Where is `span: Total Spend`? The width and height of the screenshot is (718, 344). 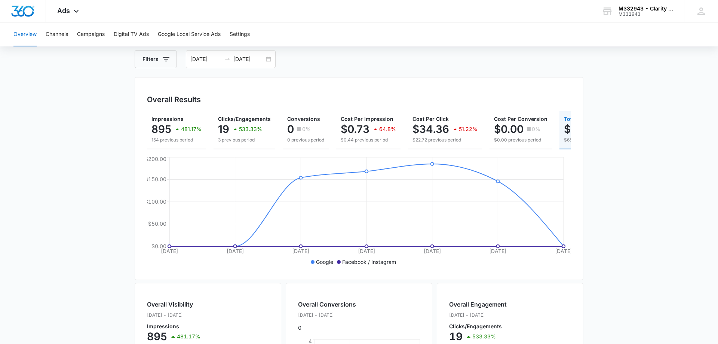
span: Total Spend is located at coordinates (580, 119).